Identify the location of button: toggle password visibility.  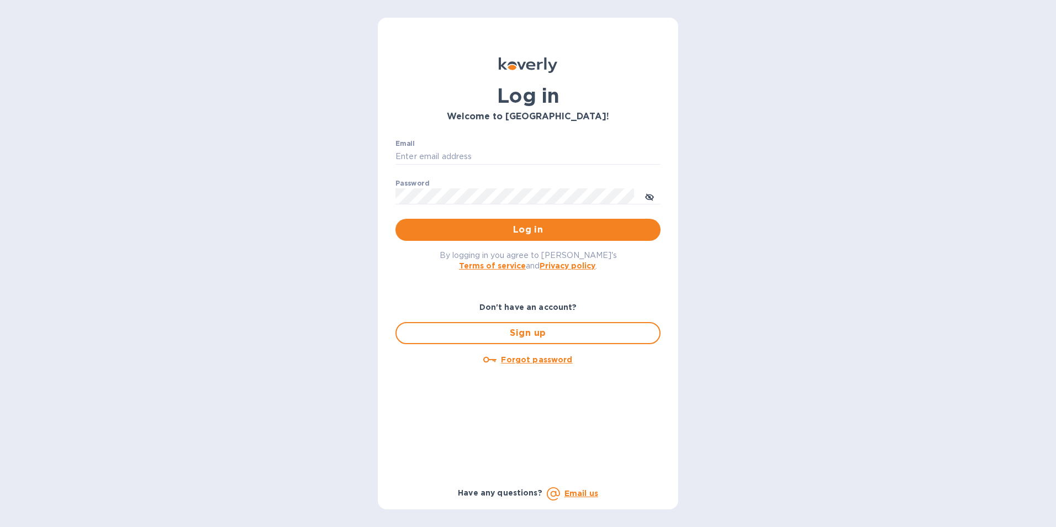
(649, 196).